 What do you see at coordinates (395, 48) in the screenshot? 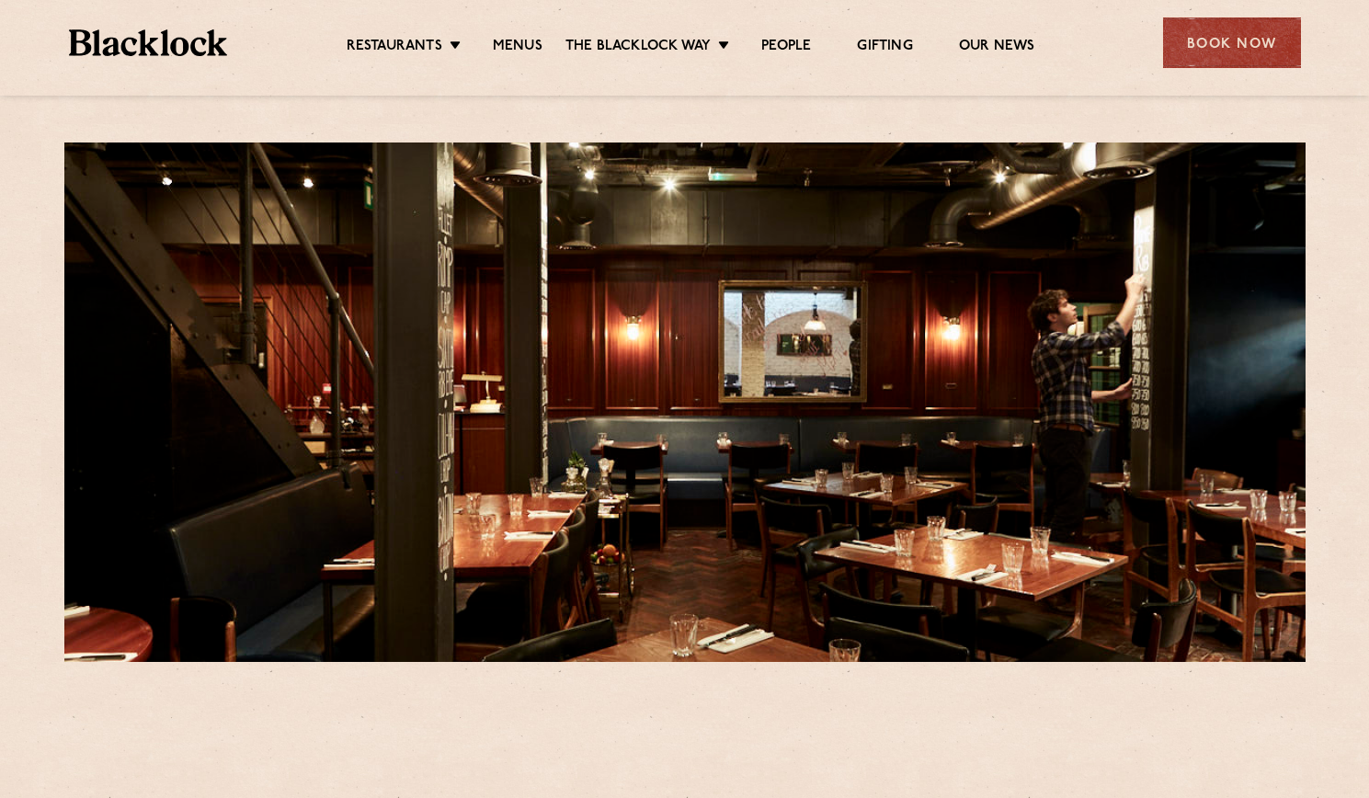
I see `a: Restaurants` at bounding box center [395, 48].